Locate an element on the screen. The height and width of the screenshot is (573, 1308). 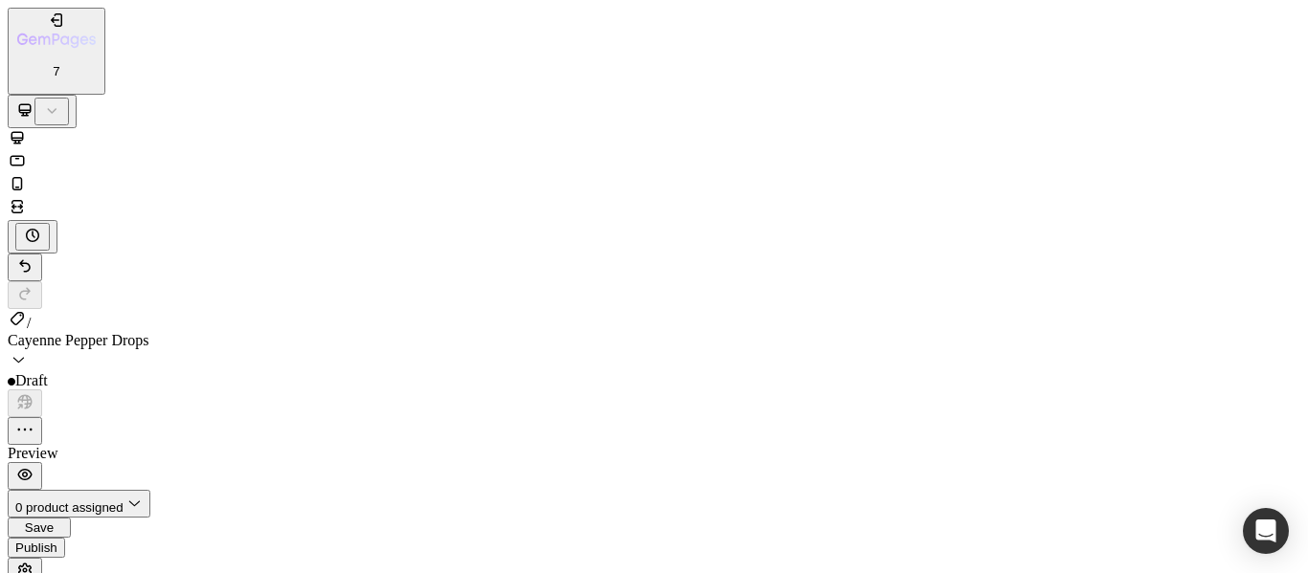
div: Publish is located at coordinates (36, 548).